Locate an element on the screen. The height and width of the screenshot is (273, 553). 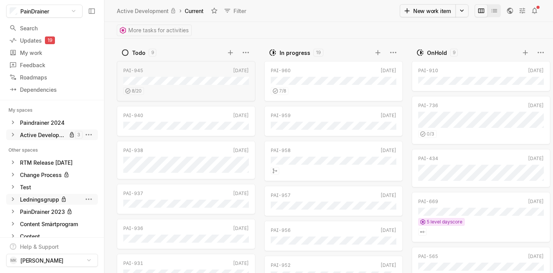
a: Feedback is located at coordinates (52, 65).